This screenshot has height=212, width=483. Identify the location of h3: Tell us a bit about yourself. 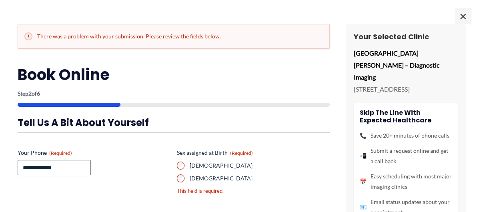
(174, 123).